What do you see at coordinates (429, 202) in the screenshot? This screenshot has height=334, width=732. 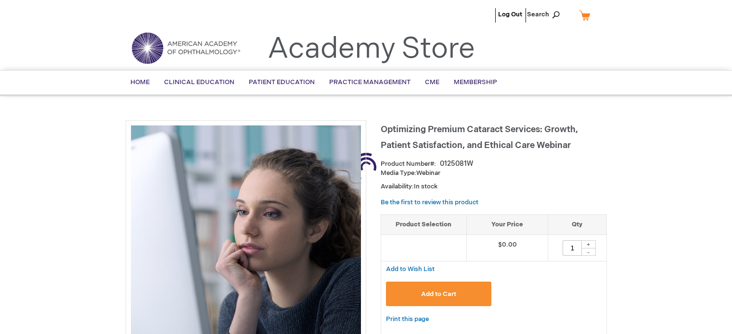 I see `a: Be the first to review this product` at bounding box center [429, 202].